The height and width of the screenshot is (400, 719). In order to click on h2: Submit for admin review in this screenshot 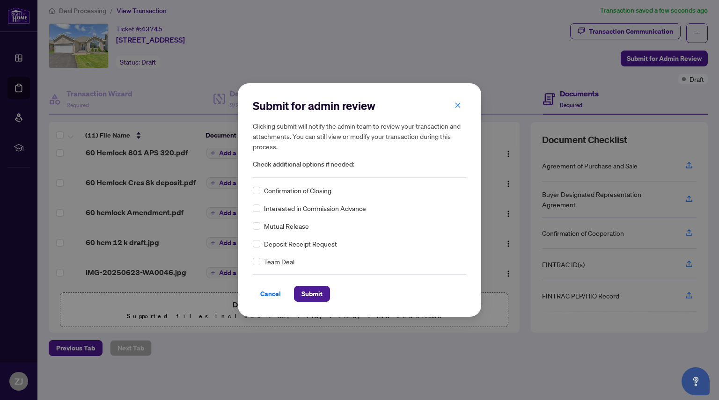, I will do `click(359, 106)`.